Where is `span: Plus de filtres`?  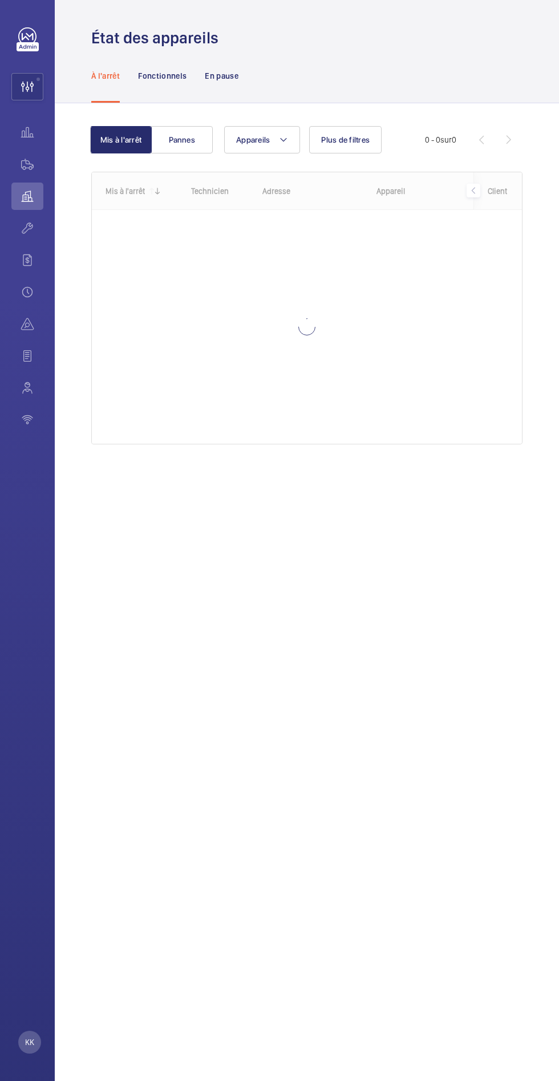
span: Plus de filtres is located at coordinates (345, 140).